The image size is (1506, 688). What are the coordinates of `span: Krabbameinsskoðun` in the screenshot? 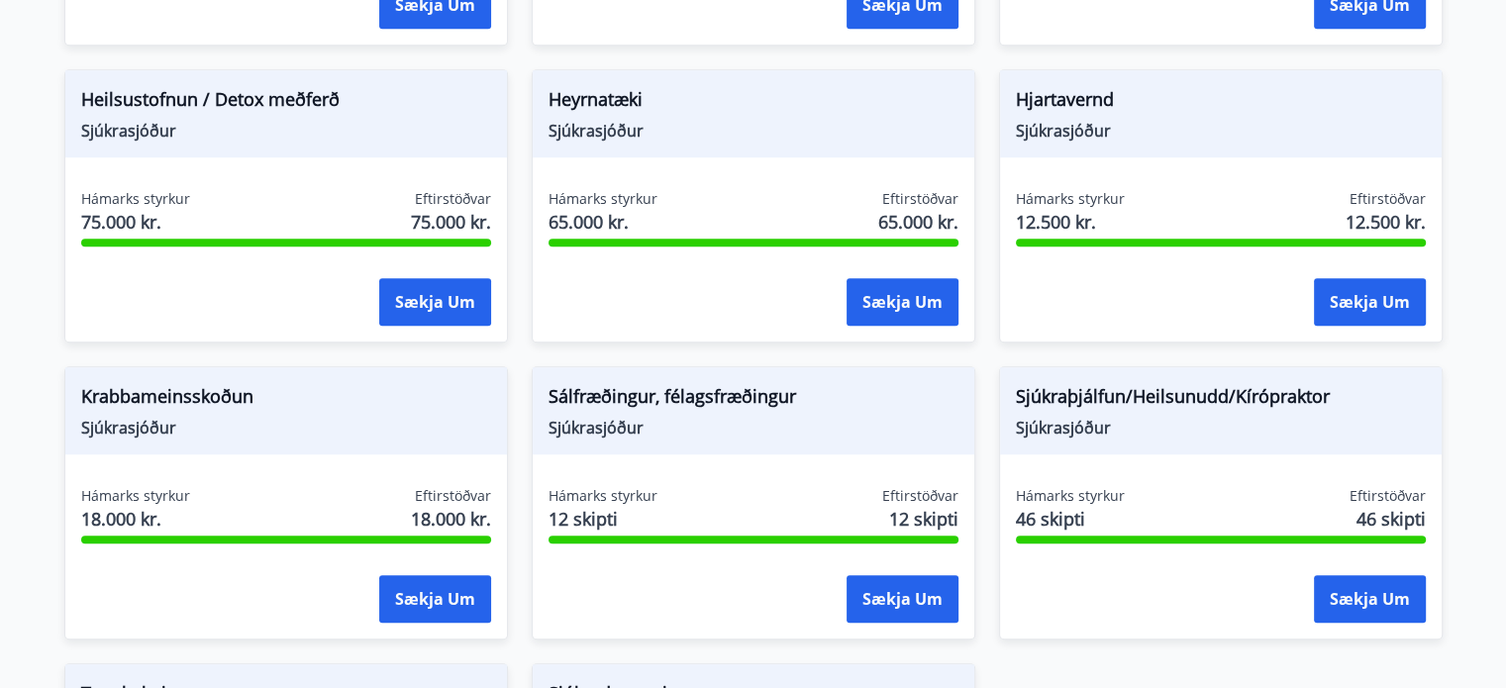 It's located at (286, 400).